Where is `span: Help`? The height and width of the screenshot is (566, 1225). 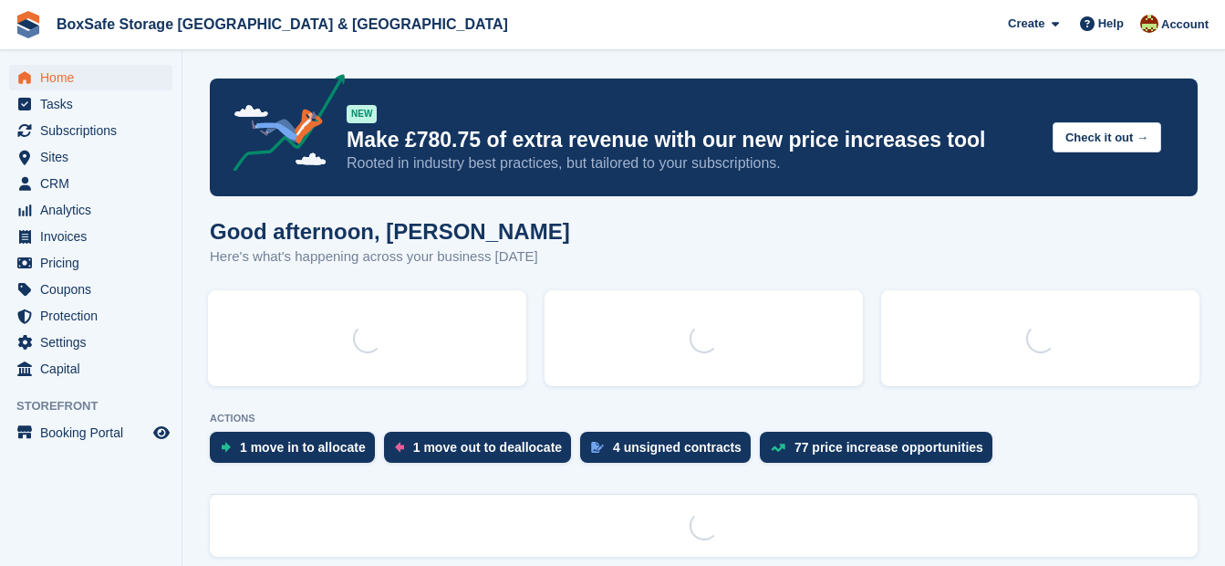
span: Help is located at coordinates (1111, 24).